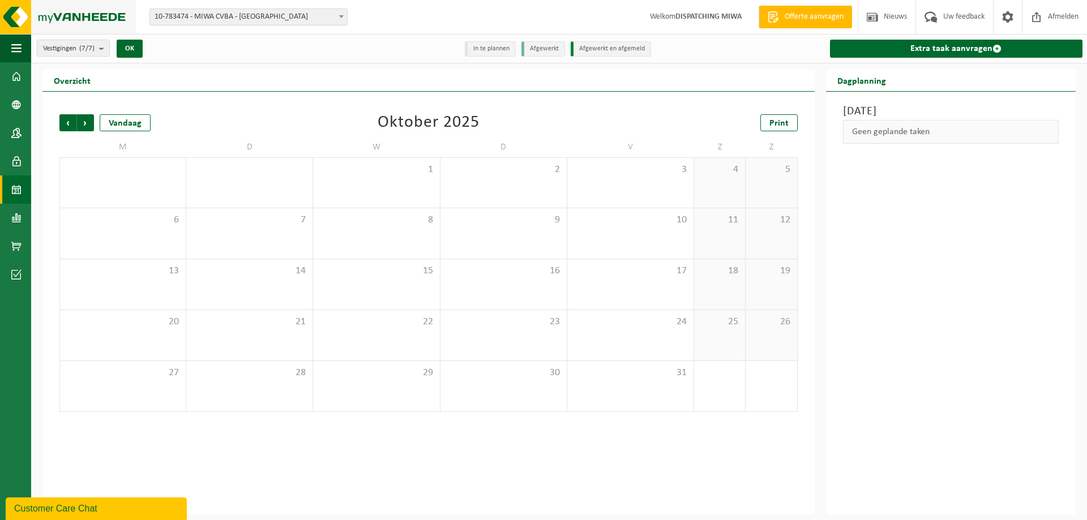  What do you see at coordinates (771, 170) in the screenshot?
I see `span: 5` at bounding box center [771, 170].